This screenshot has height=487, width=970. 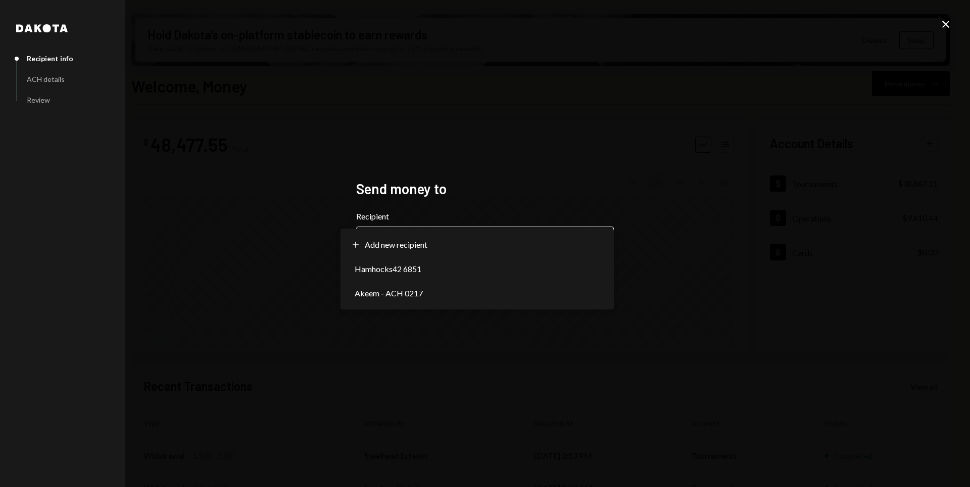 I want to click on div: Recipient info, so click(x=50, y=58).